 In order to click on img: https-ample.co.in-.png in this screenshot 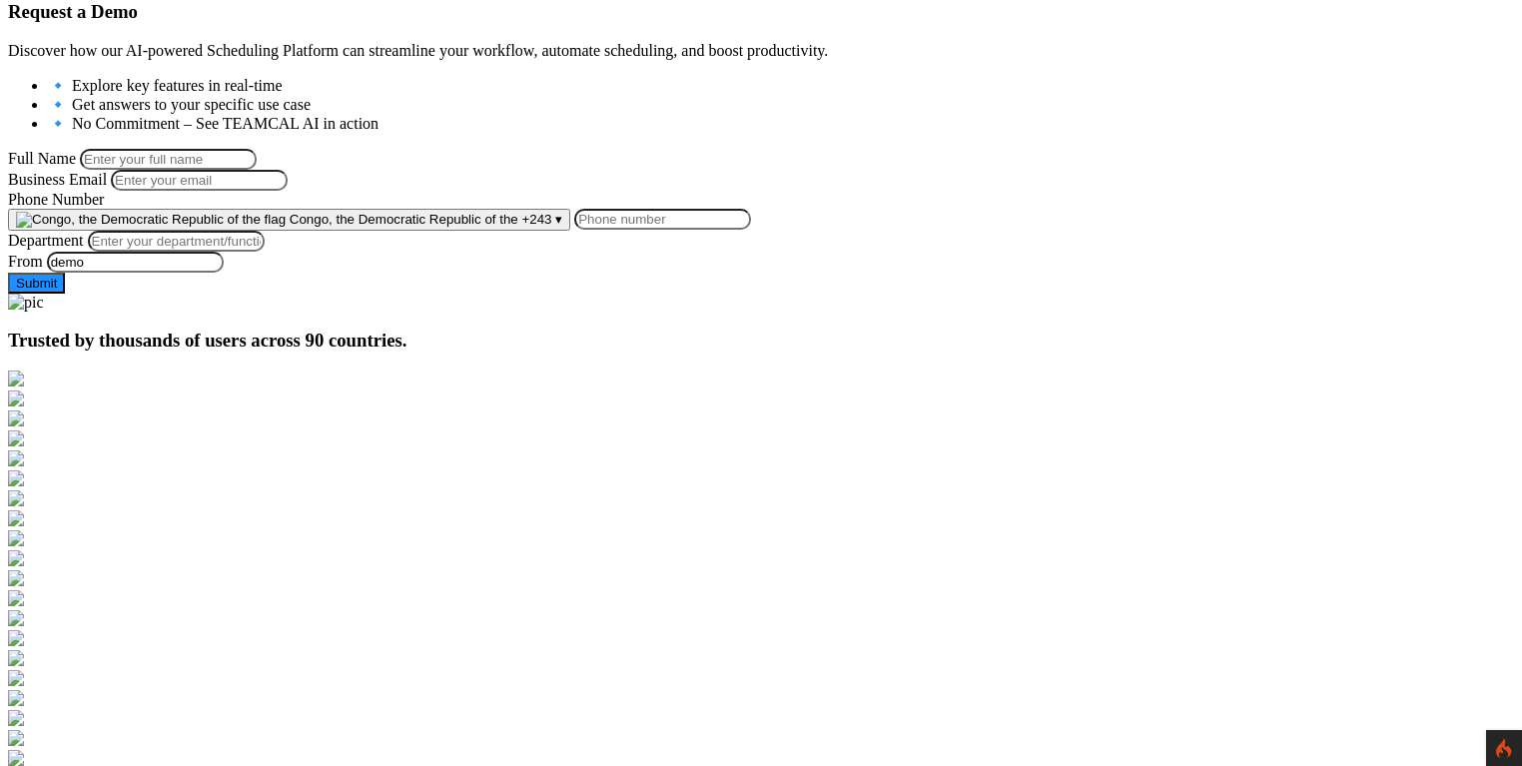, I will do `click(16, 418)`.